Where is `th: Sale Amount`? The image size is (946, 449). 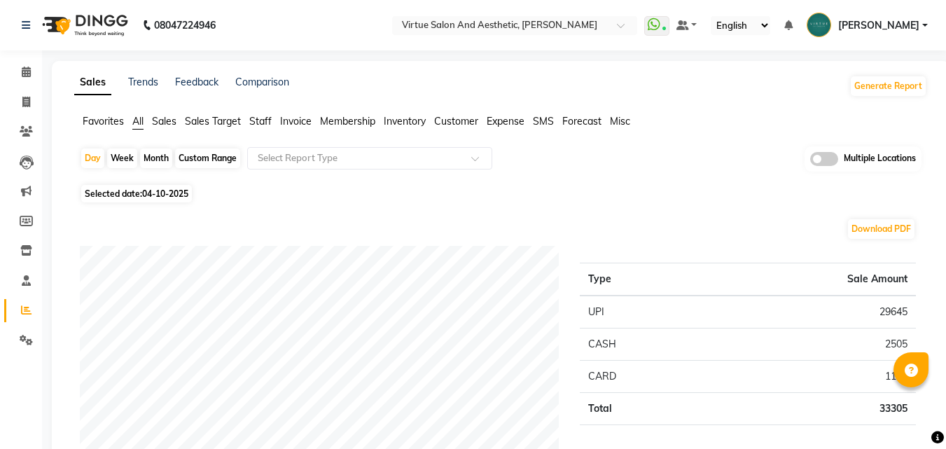 th: Sale Amount is located at coordinates (810, 279).